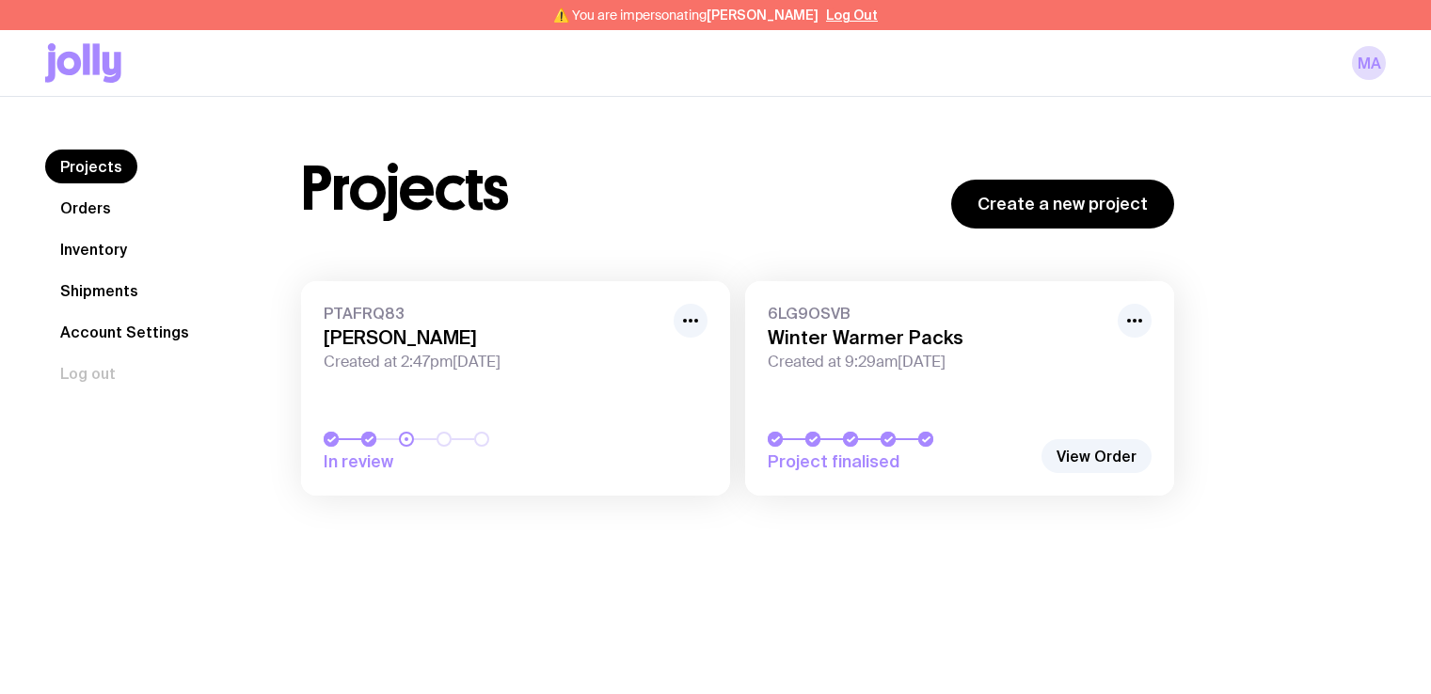  What do you see at coordinates (1062, 204) in the screenshot?
I see `a: Create a new project` at bounding box center [1062, 204].